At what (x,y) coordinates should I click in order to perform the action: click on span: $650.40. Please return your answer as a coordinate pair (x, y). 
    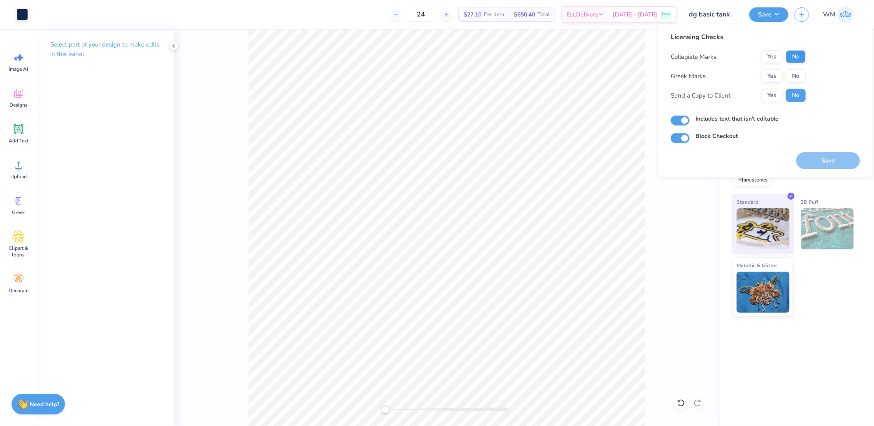
    Looking at the image, I should click on (524, 14).